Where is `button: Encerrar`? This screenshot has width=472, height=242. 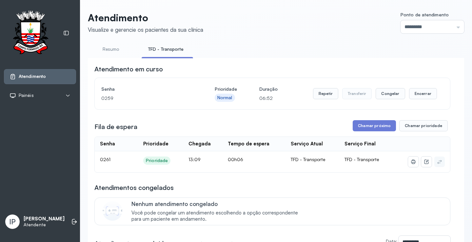
button: Encerrar is located at coordinates (423, 94).